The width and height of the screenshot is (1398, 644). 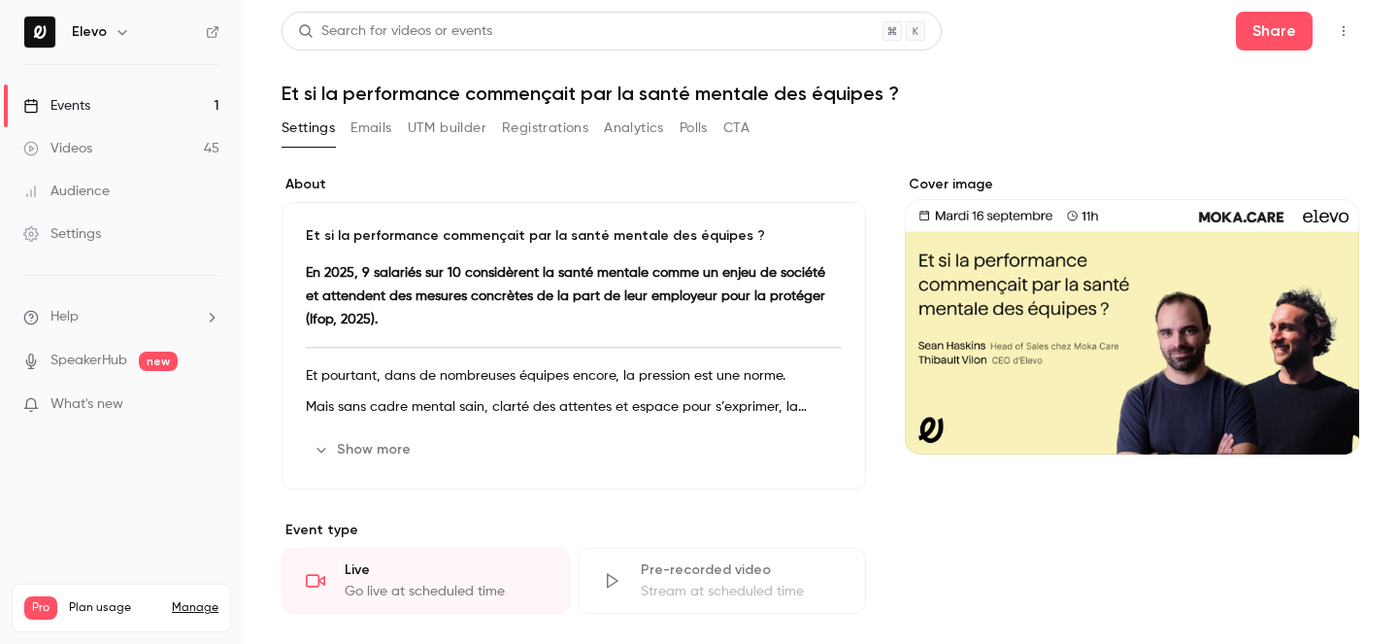 What do you see at coordinates (395, 31) in the screenshot?
I see `div: Search for videos or events` at bounding box center [395, 31].